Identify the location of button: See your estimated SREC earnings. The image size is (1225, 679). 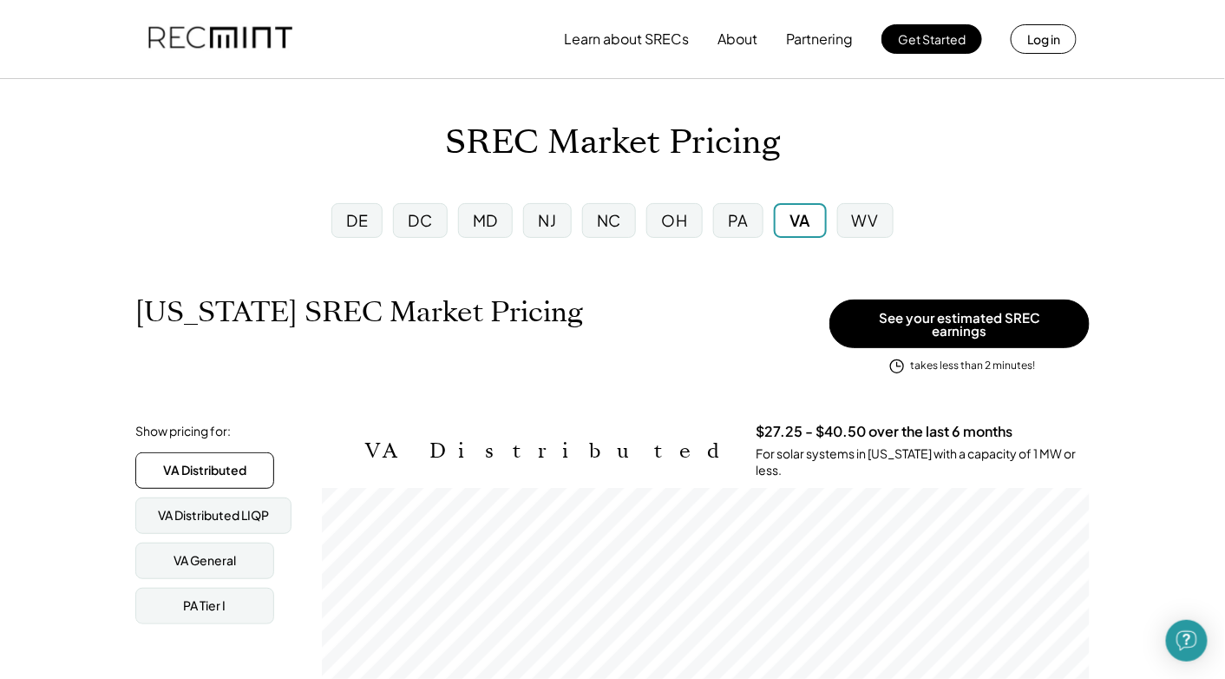
(960, 324).